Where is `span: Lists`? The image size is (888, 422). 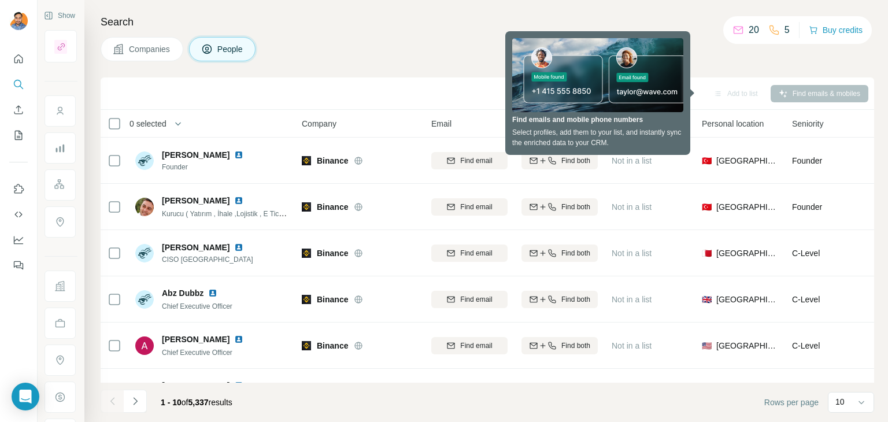
span: Lists is located at coordinates (620, 124).